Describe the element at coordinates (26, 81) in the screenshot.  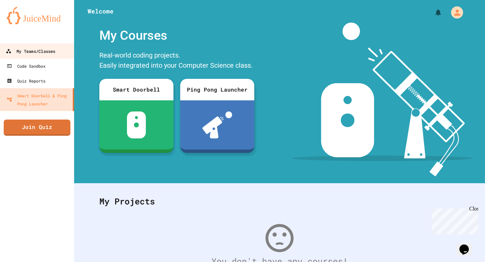
I see `div: Quiz Reports` at that location.